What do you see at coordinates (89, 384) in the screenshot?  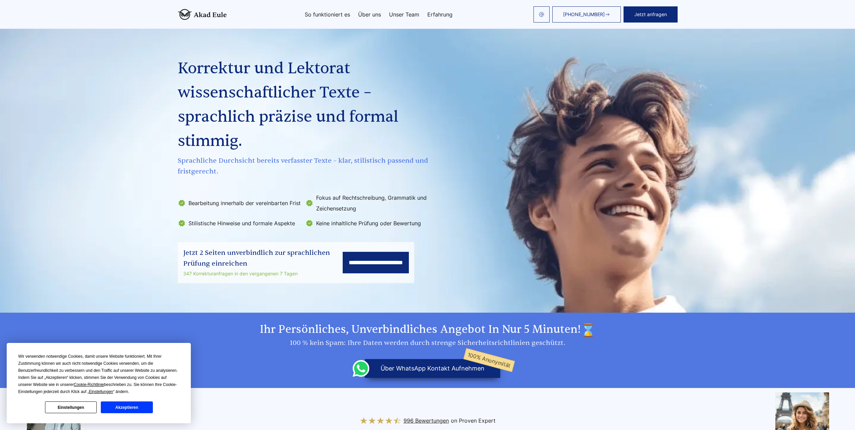 I see `span: Cookie-Richtlinie` at bounding box center [89, 384].